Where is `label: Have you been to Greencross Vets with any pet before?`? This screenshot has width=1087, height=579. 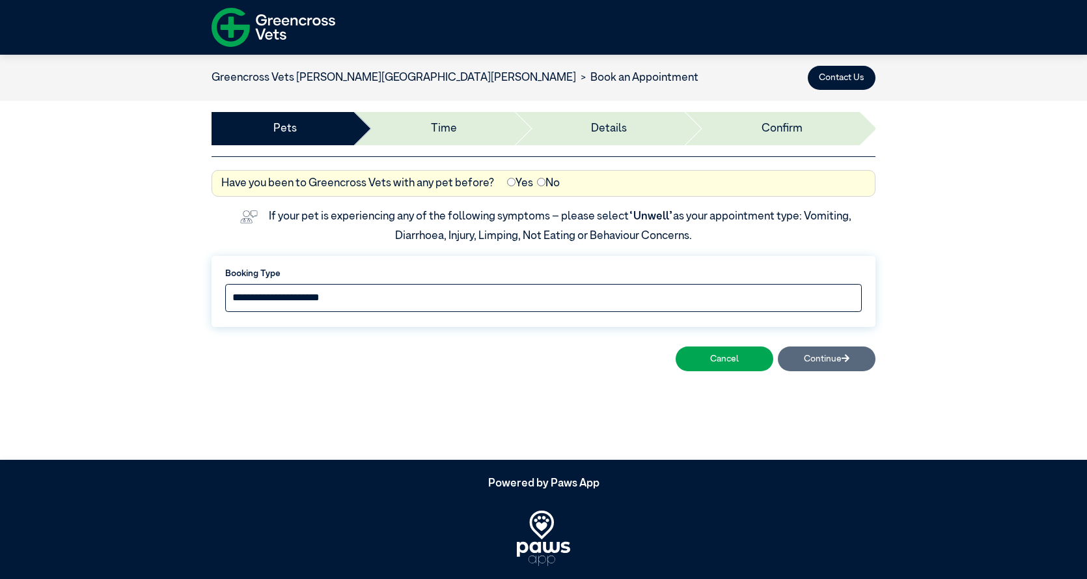
label: Have you been to Greencross Vets with any pet before? is located at coordinates (357, 184).